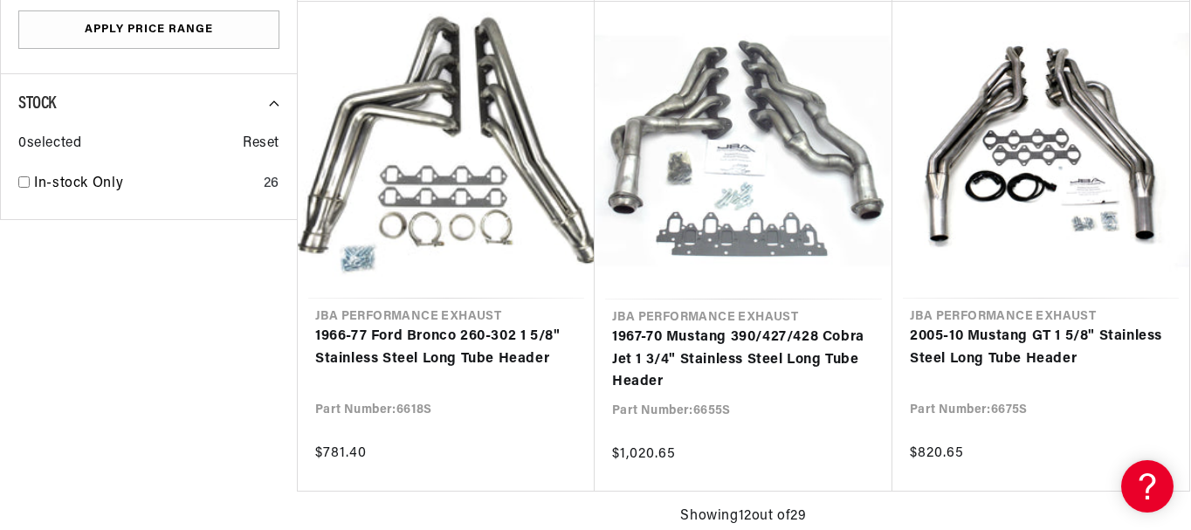 This screenshot has width=1191, height=530. Describe the element at coordinates (271, 184) in the screenshot. I see `div: 26` at that location.